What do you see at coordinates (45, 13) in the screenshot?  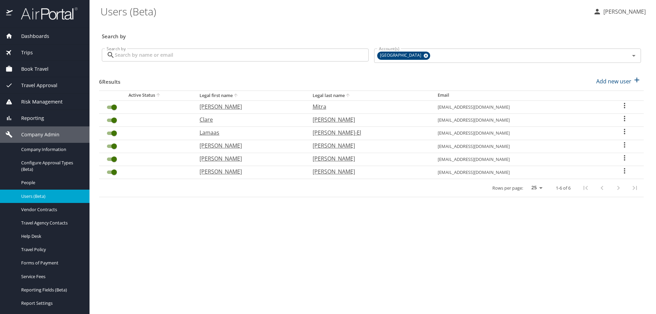 I see `img: airportal-logo.png` at bounding box center [45, 13].